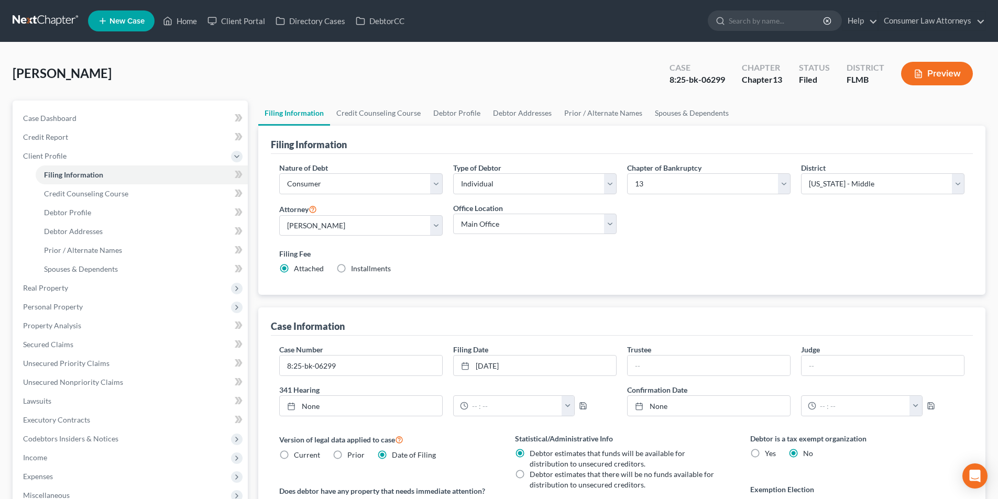  I want to click on label: Judge, so click(811, 349).